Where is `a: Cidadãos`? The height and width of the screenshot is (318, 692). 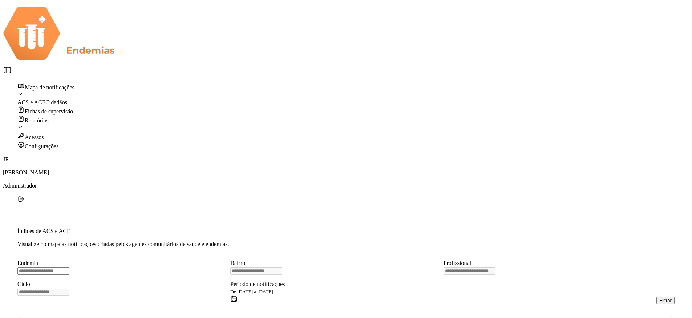 a: Cidadãos is located at coordinates (56, 102).